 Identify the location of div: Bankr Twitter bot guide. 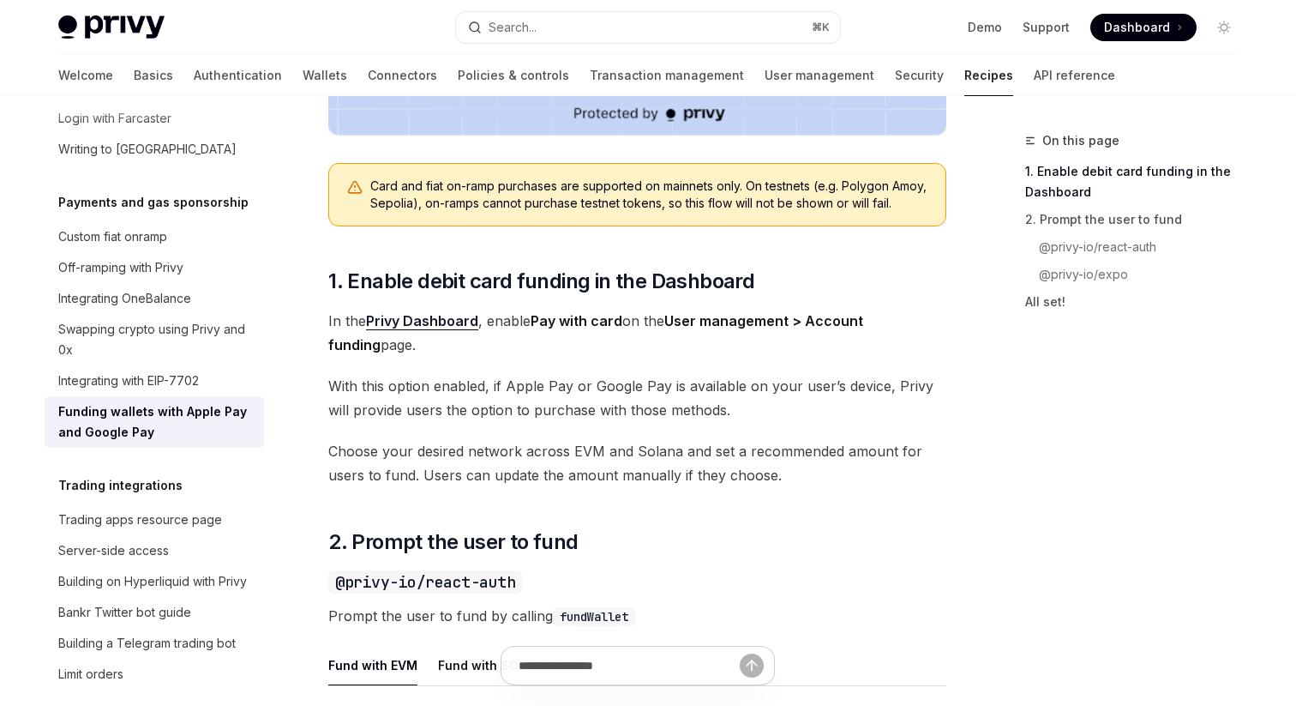
(124, 612).